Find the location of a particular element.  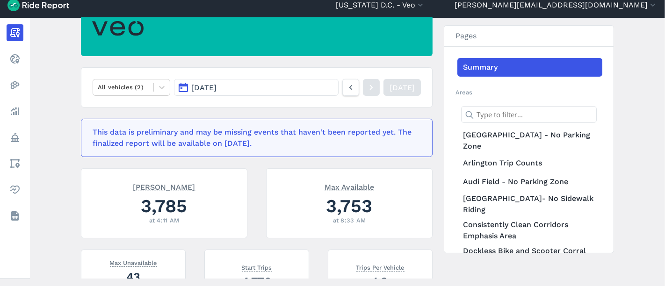

h3: Pages is located at coordinates (529, 36).